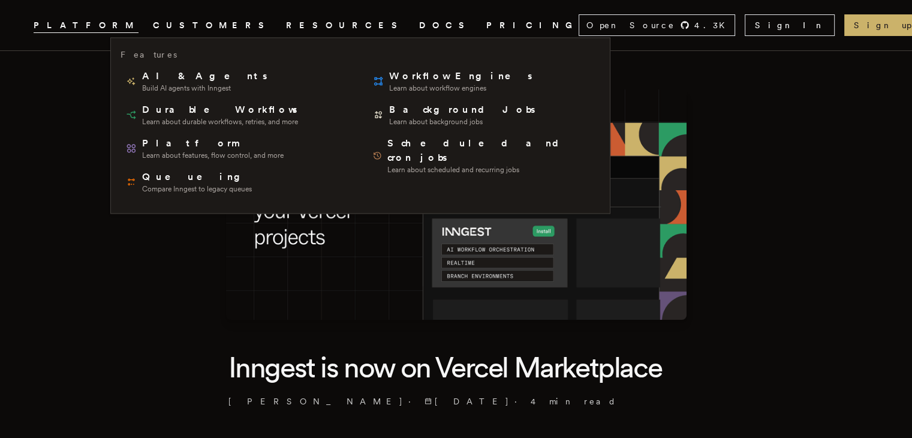 The width and height of the screenshot is (912, 438). What do you see at coordinates (491, 150) in the screenshot?
I see `span: Scheduled and cron jobs` at bounding box center [491, 150].